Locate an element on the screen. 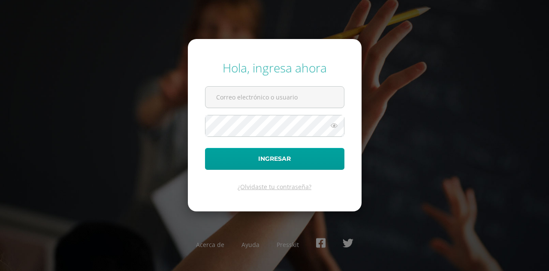 This screenshot has height=271, width=549. a: Ayuda is located at coordinates (251, 245).